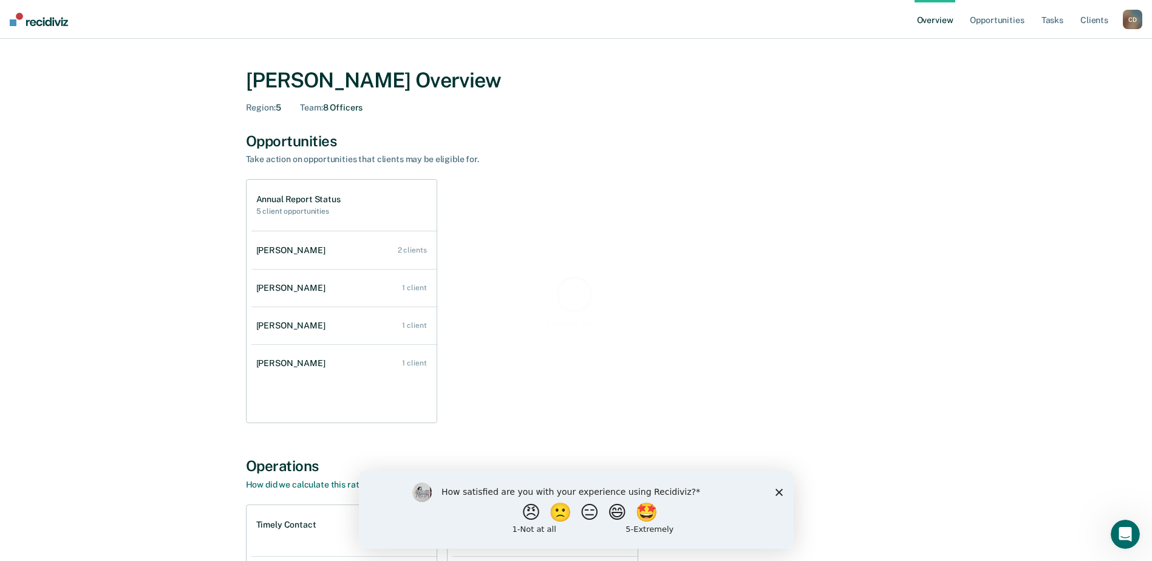 The image size is (1152, 561). I want to click on h2: 5 client opportunities, so click(298, 211).